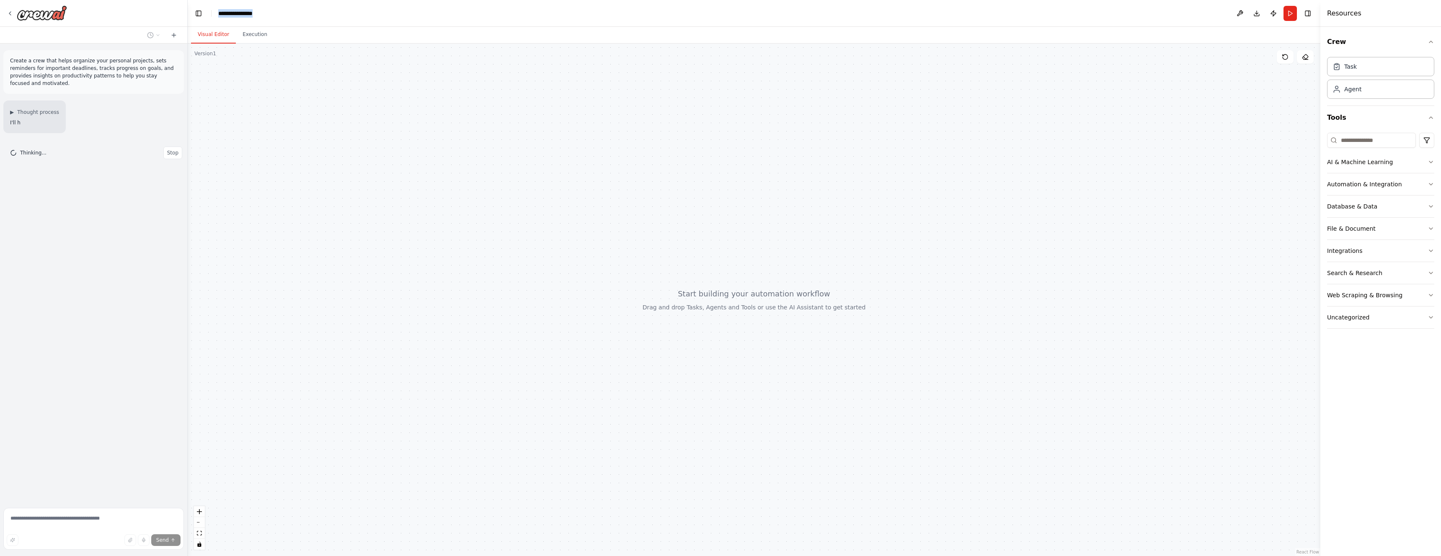 The height and width of the screenshot is (556, 1441). I want to click on button: Hide left sidebar, so click(199, 13).